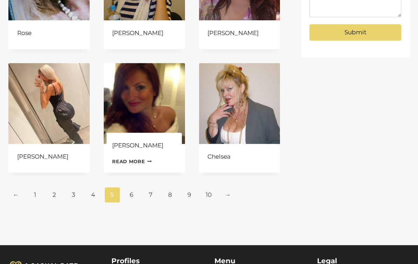 The image size is (418, 264). I want to click on a: Page 3, so click(74, 195).